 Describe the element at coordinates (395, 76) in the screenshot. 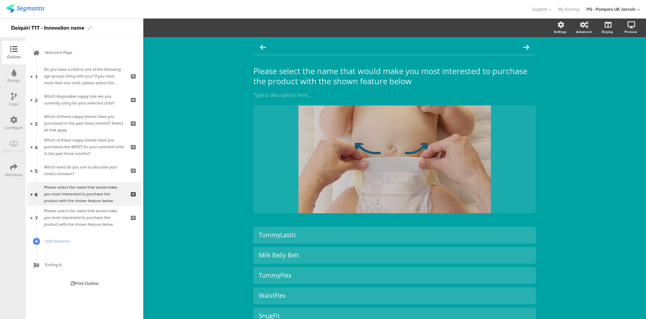

I see `p: Please select the name that would make you most interested to purchase the product with the shown...` at that location.